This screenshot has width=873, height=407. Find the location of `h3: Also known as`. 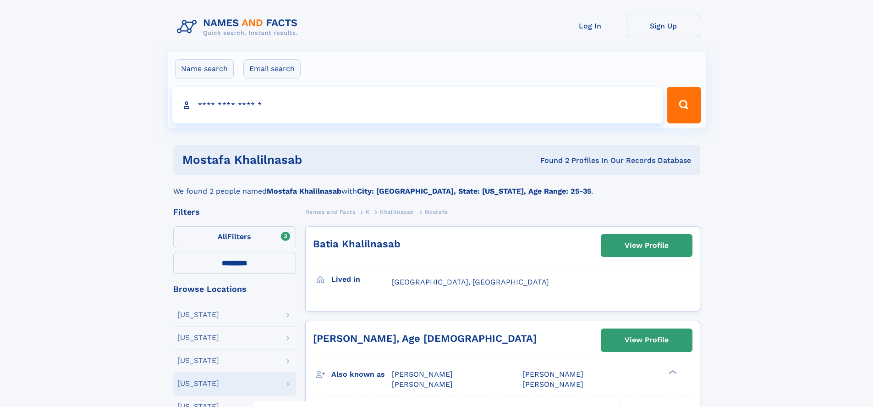

h3: Also known as is located at coordinates (362, 374).